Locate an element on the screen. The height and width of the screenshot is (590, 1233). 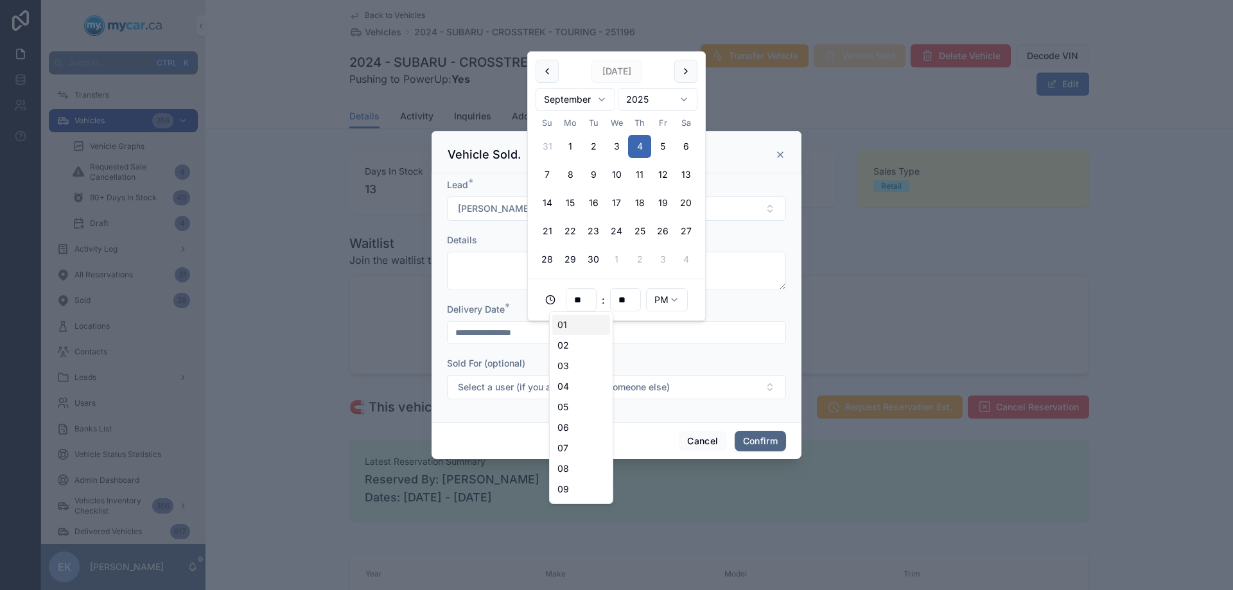
button: Monday, September 1st, 2025 is located at coordinates (570, 146).